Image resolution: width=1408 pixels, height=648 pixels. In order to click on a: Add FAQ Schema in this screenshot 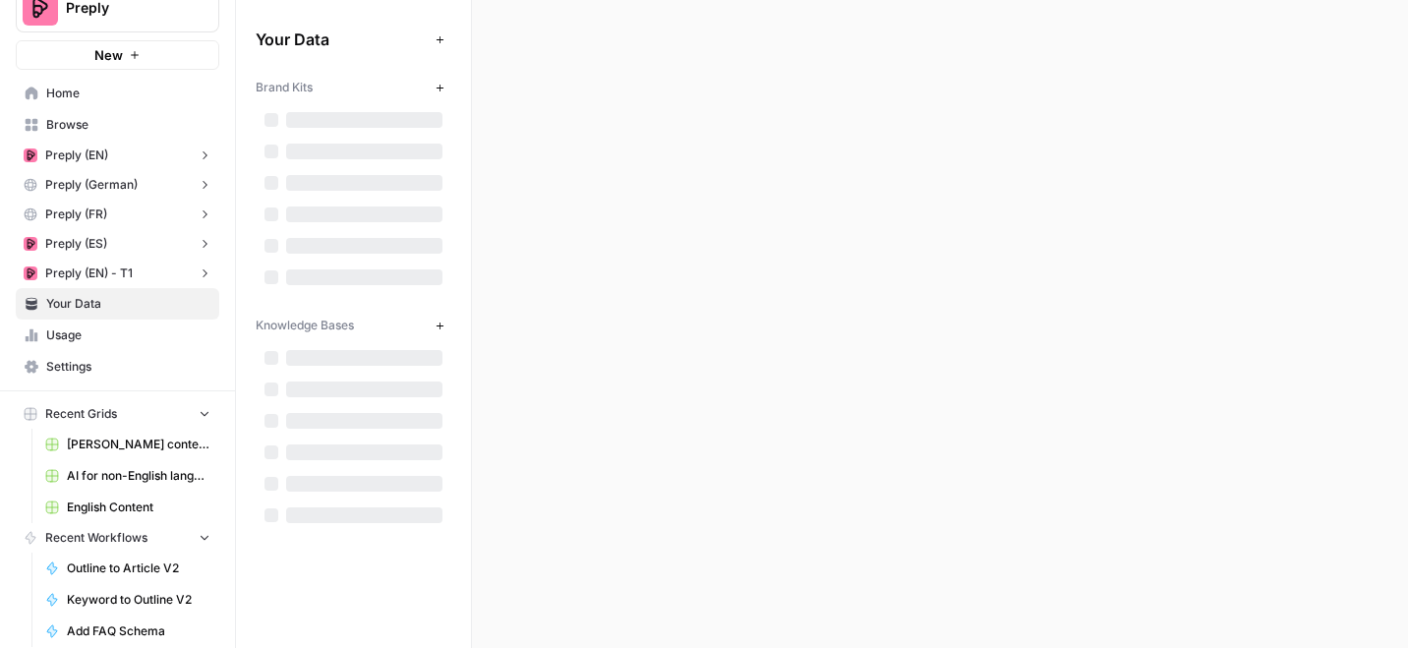, I will do `click(128, 631)`.